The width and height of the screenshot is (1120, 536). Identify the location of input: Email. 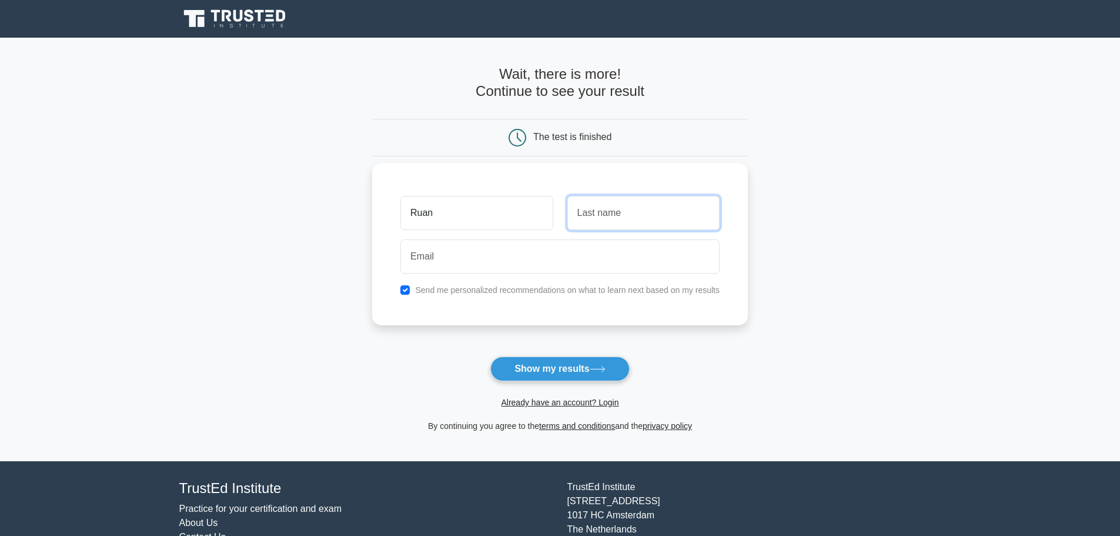
(560, 256).